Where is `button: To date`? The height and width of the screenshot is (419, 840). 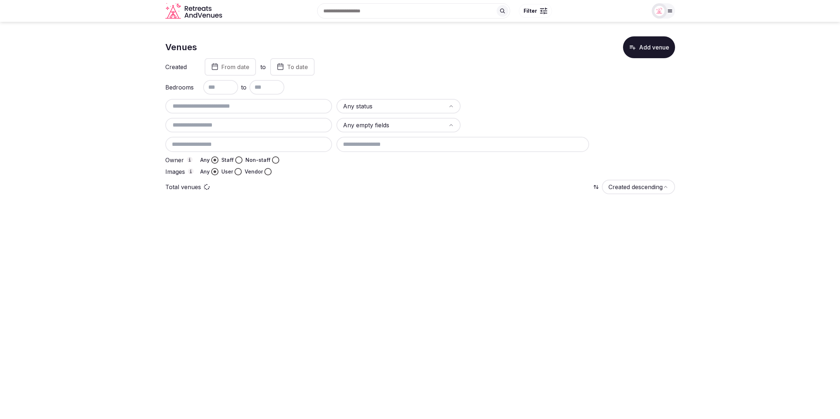 button: To date is located at coordinates (292, 67).